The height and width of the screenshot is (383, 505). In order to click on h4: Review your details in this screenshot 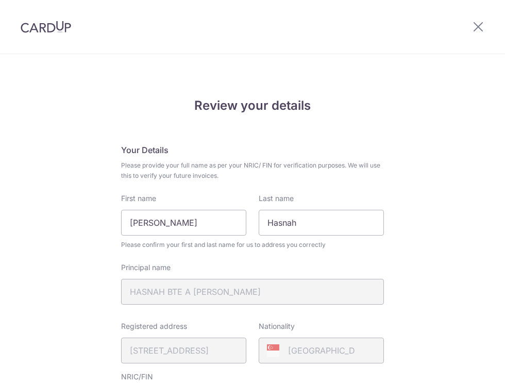, I will do `click(253, 106)`.